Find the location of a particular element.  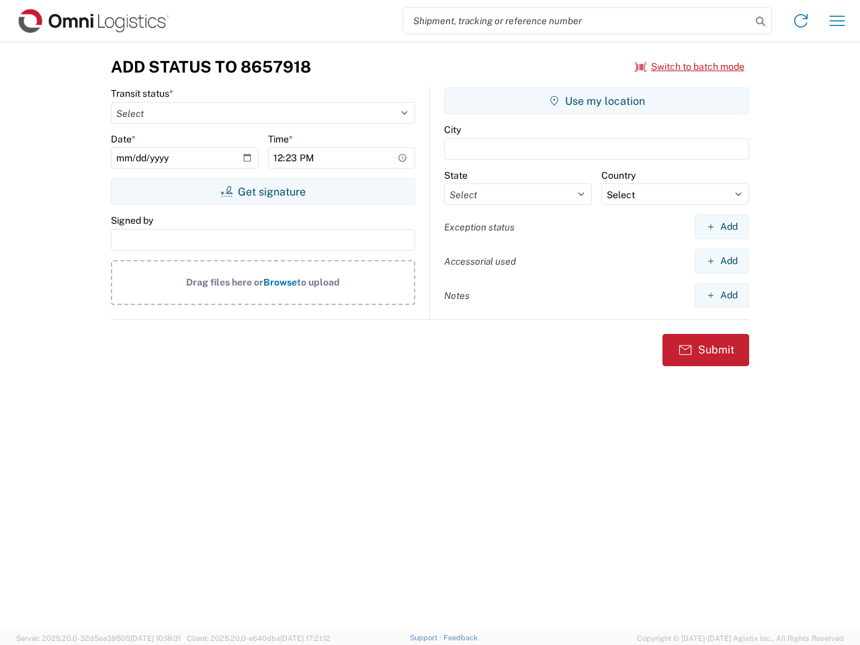

label: Time is located at coordinates (280, 139).